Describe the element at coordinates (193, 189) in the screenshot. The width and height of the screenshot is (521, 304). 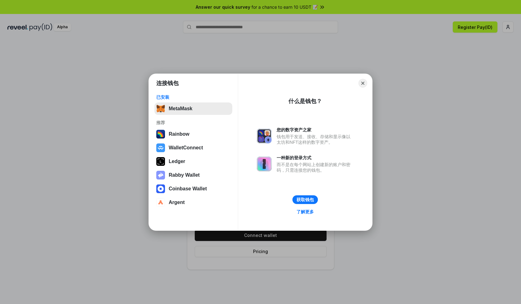
I see `button: Coinbase Wallet` at that location.